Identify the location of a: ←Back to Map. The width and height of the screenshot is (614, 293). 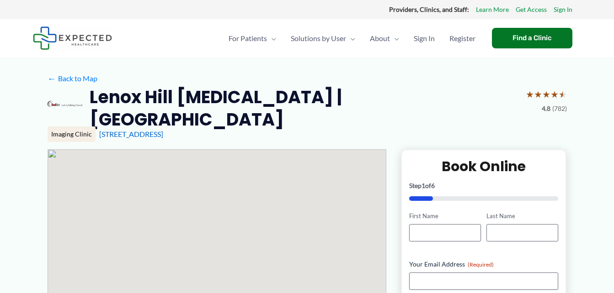
(72, 79).